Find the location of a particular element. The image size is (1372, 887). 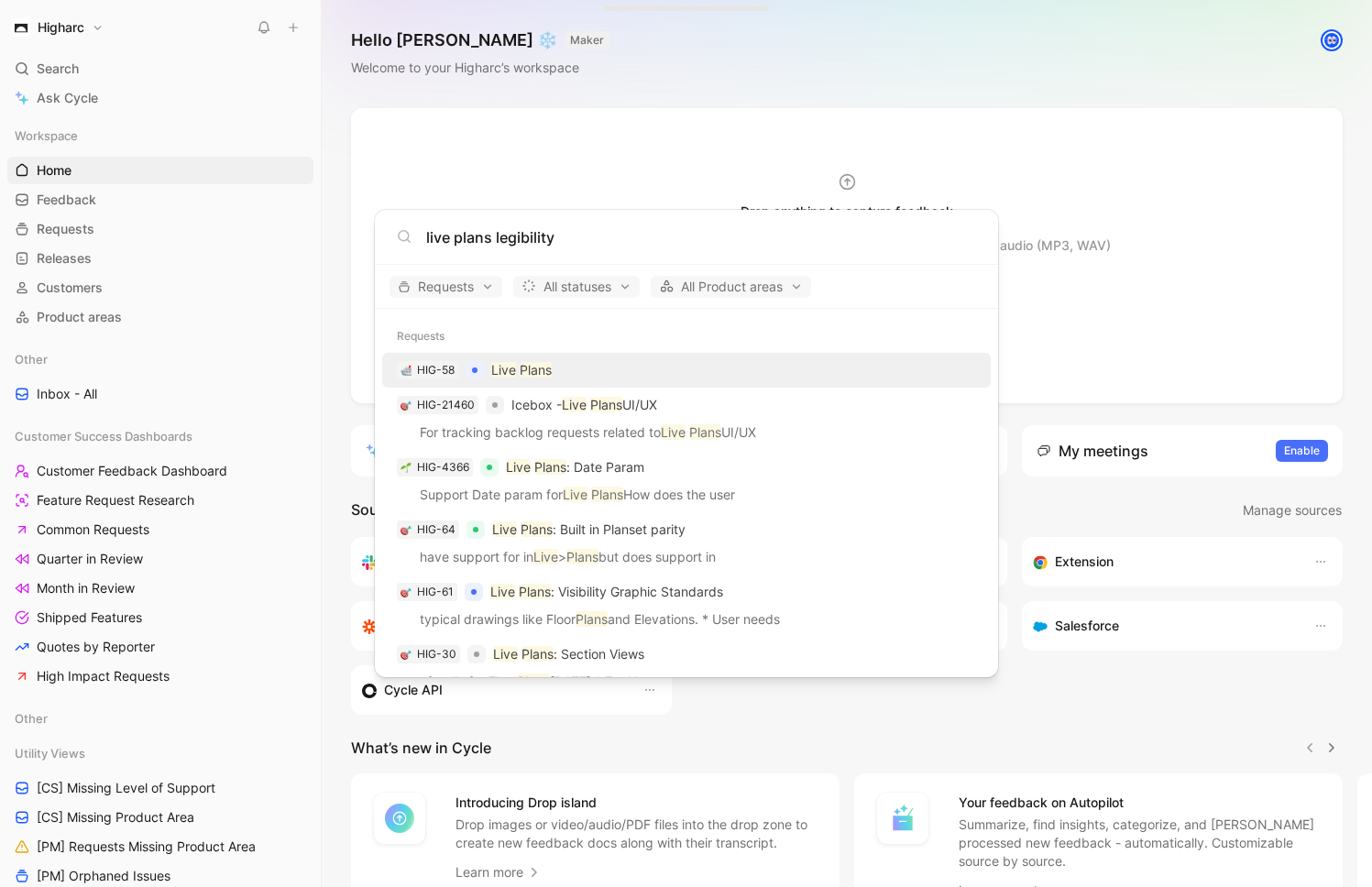

div: HIG-21460 is located at coordinates (446, 405).